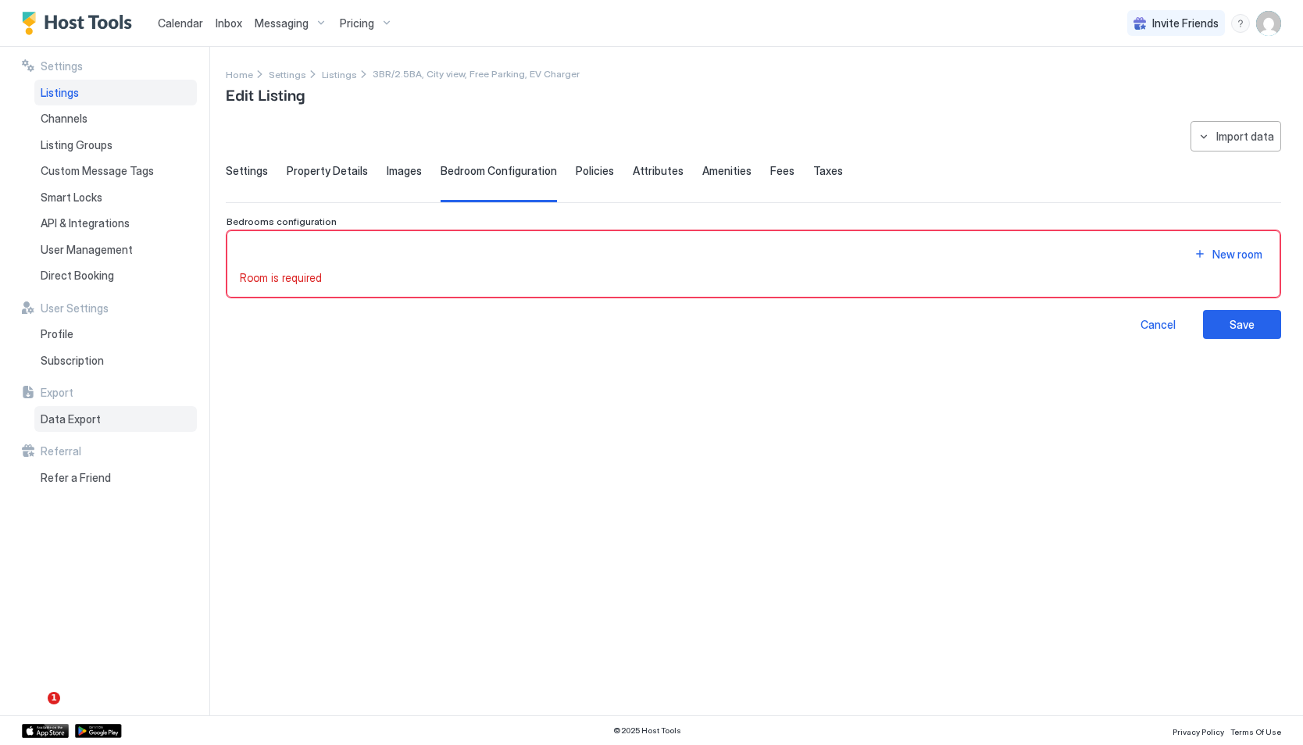 The width and height of the screenshot is (1303, 745). Describe the element at coordinates (281, 23) in the screenshot. I see `span: Messaging` at that location.